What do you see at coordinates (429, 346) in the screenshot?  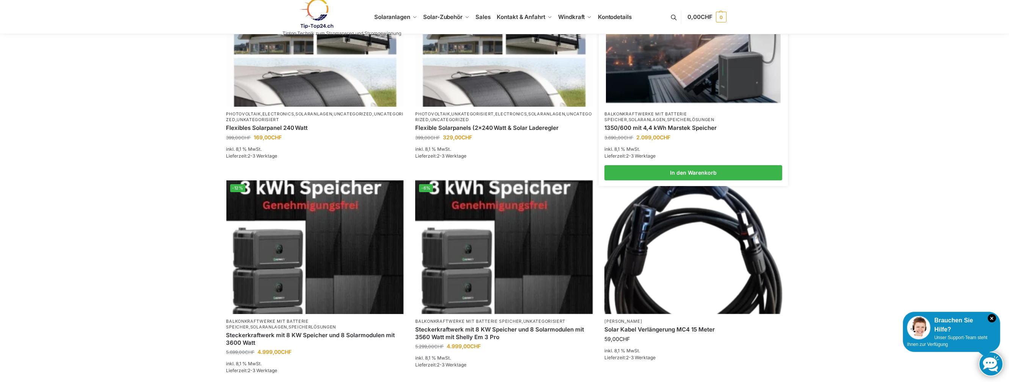 I see `bdi: 5.299,00` at bounding box center [429, 346].